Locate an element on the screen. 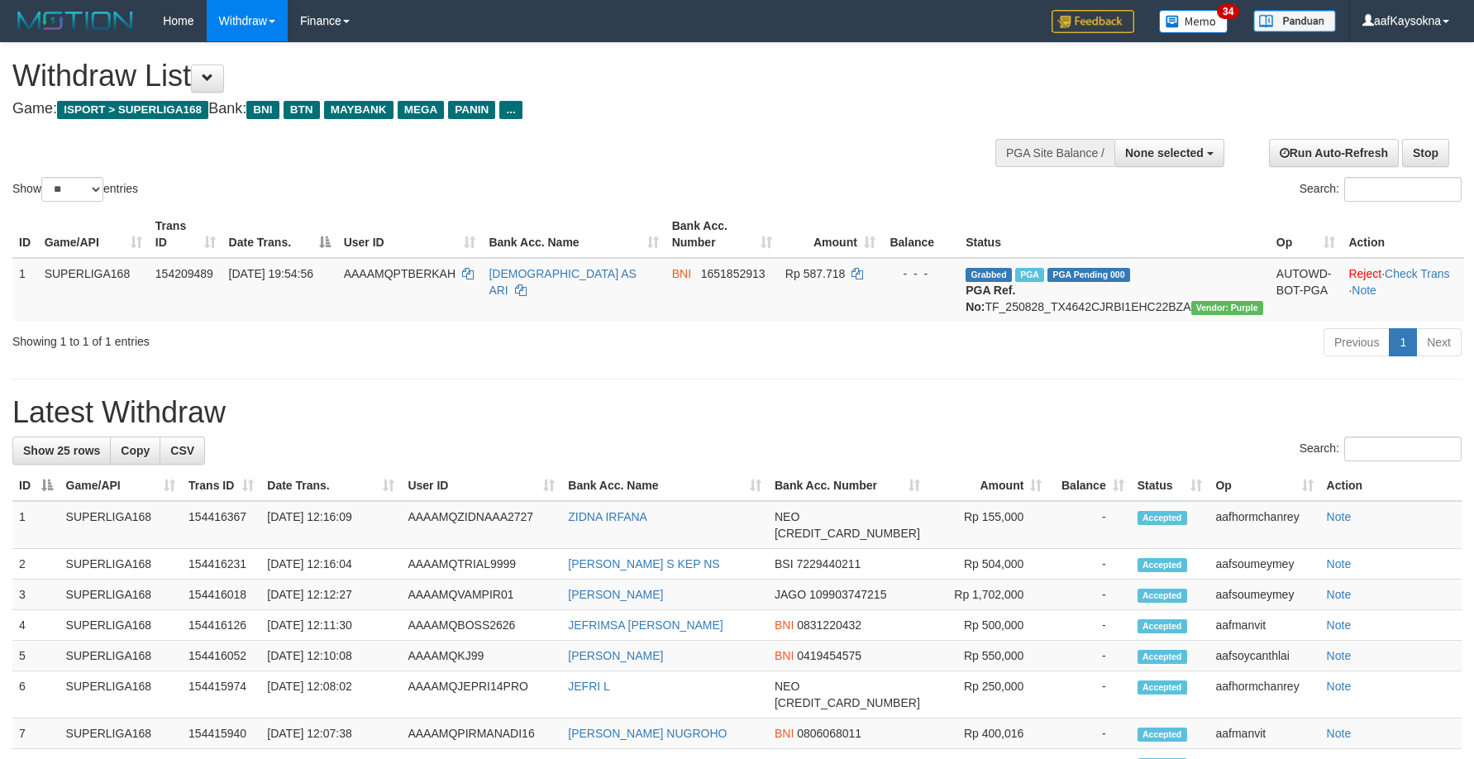 The width and height of the screenshot is (1474, 759). a: Run Auto-Refresh is located at coordinates (1333, 153).